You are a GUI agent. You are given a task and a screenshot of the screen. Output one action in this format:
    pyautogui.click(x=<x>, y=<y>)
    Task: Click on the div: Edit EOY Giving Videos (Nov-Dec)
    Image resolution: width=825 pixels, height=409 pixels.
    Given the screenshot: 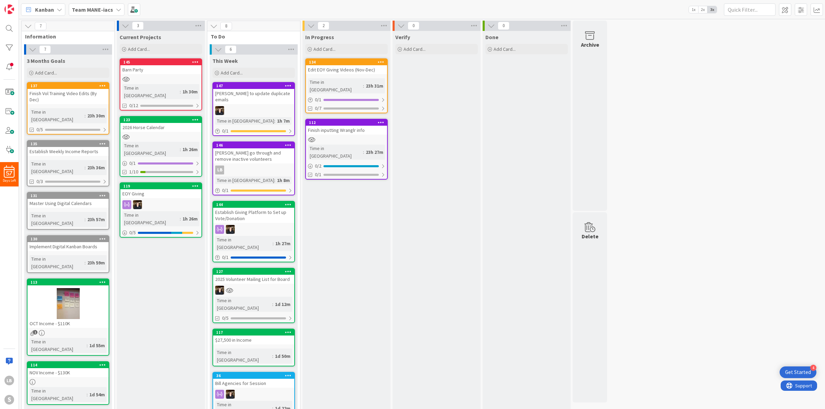 What is the action you would take?
    pyautogui.click(x=346, y=70)
    